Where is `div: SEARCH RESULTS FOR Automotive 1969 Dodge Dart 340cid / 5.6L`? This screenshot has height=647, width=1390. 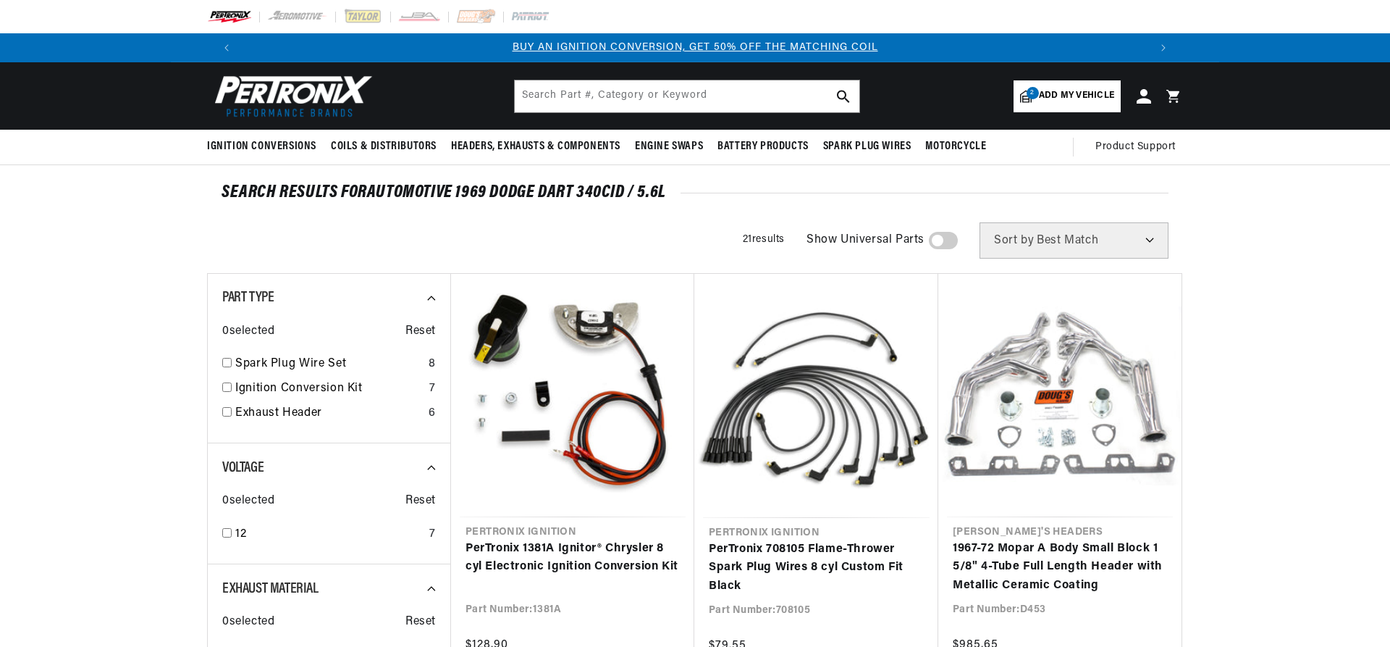
div: SEARCH RESULTS FOR Automotive 1969 Dodge Dart 340cid / 5.6L is located at coordinates (695, 193).